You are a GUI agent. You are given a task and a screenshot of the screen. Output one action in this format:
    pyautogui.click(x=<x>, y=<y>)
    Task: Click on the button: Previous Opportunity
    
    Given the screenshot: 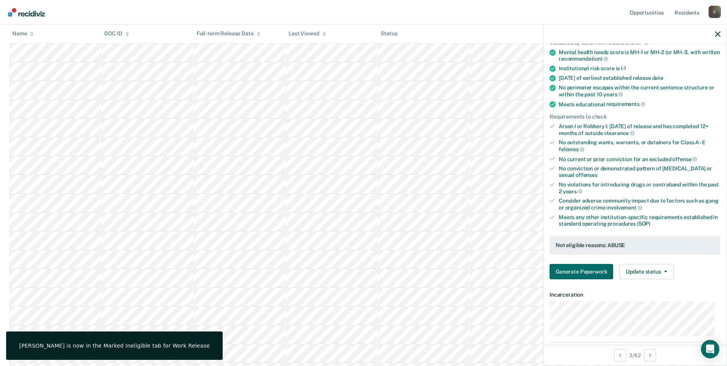 What is the action you would take?
    pyautogui.click(x=620, y=355)
    